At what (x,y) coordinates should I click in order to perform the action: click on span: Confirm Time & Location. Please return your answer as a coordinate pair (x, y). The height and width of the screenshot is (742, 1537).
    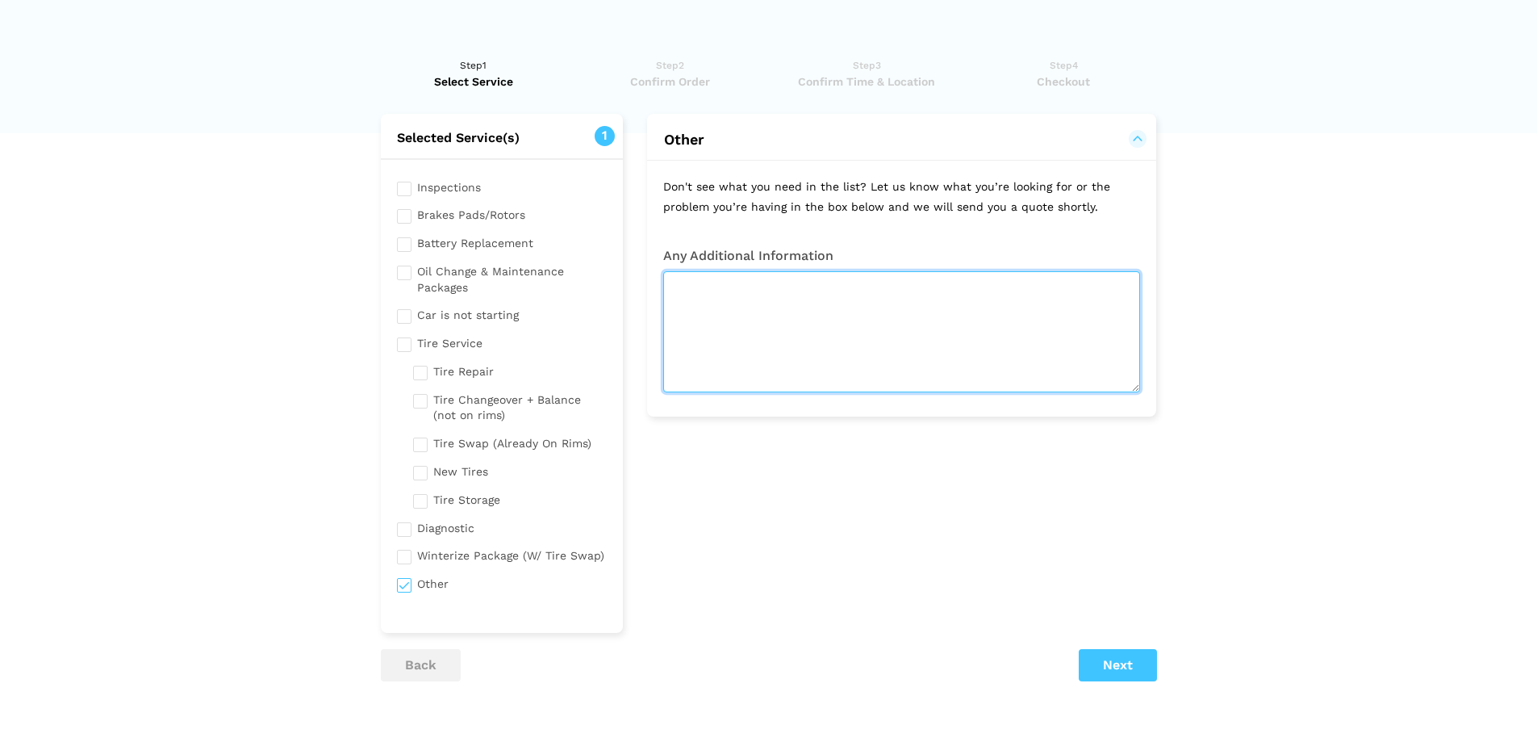
    Looking at the image, I should click on (867, 82).